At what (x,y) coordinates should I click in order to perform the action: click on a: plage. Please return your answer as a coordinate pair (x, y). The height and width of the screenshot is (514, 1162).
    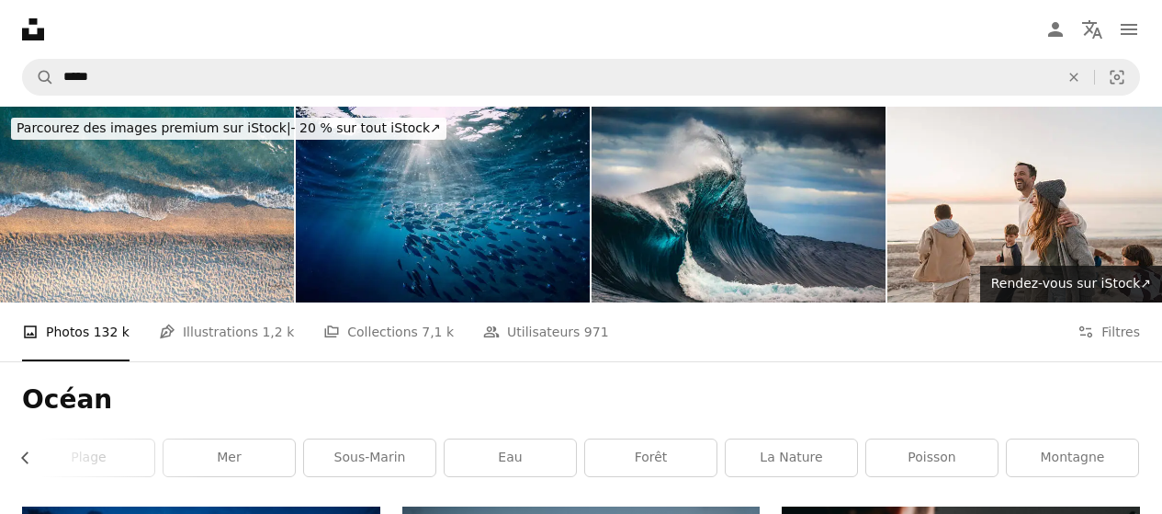
    Looking at the image, I should click on (88, 458).